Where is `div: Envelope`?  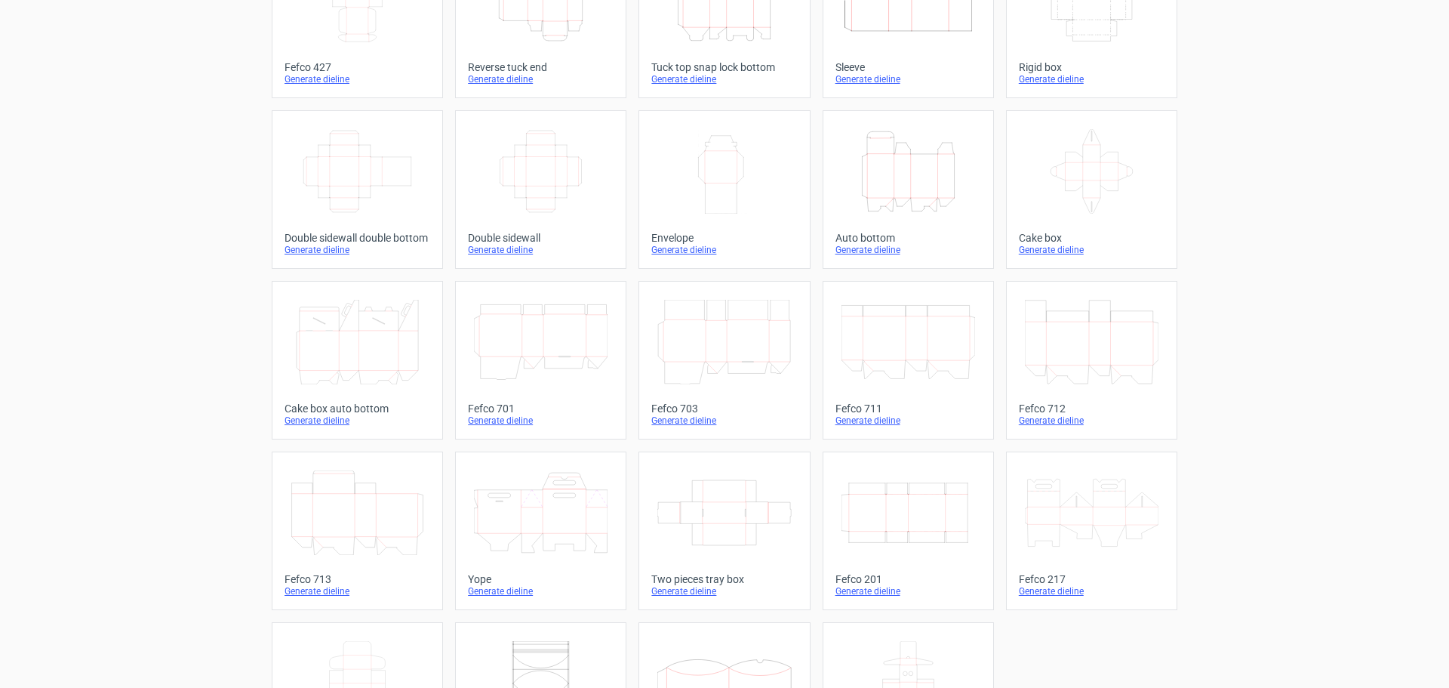 div: Envelope is located at coordinates (724, 238).